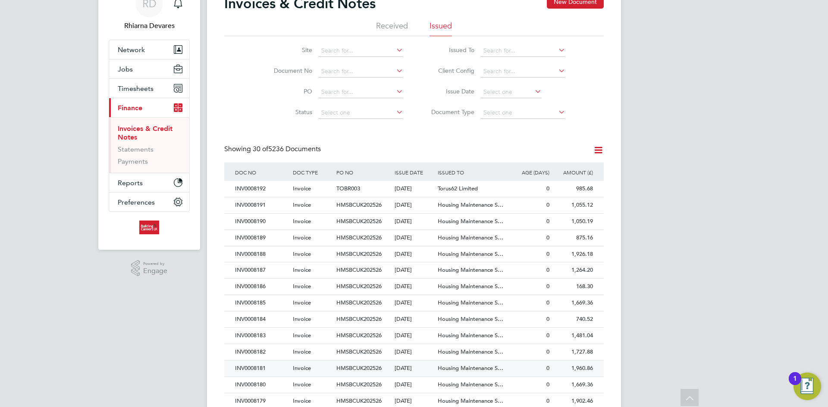 This screenshot has height=407, width=828. Describe the element at coordinates (573, 205) in the screenshot. I see `div: 1,055.12` at that location.